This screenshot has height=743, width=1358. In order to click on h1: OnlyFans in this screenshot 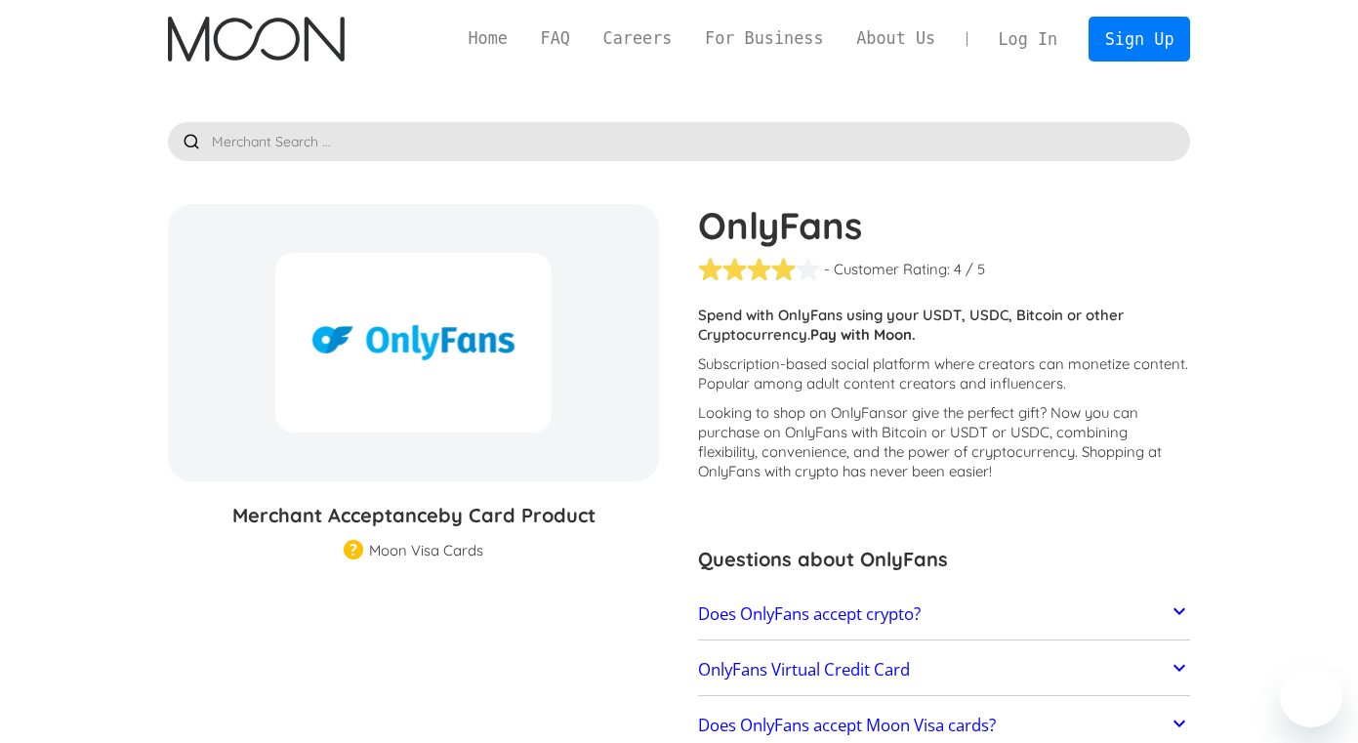, I will do `click(944, 226)`.